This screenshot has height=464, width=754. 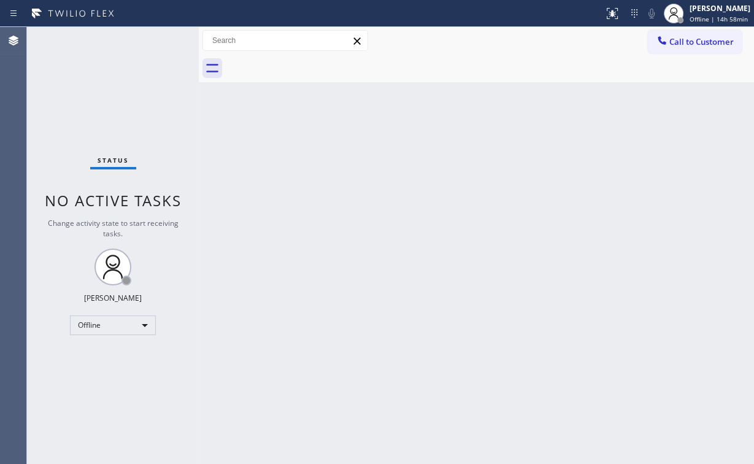 I want to click on button: Call to Customer, so click(x=694, y=42).